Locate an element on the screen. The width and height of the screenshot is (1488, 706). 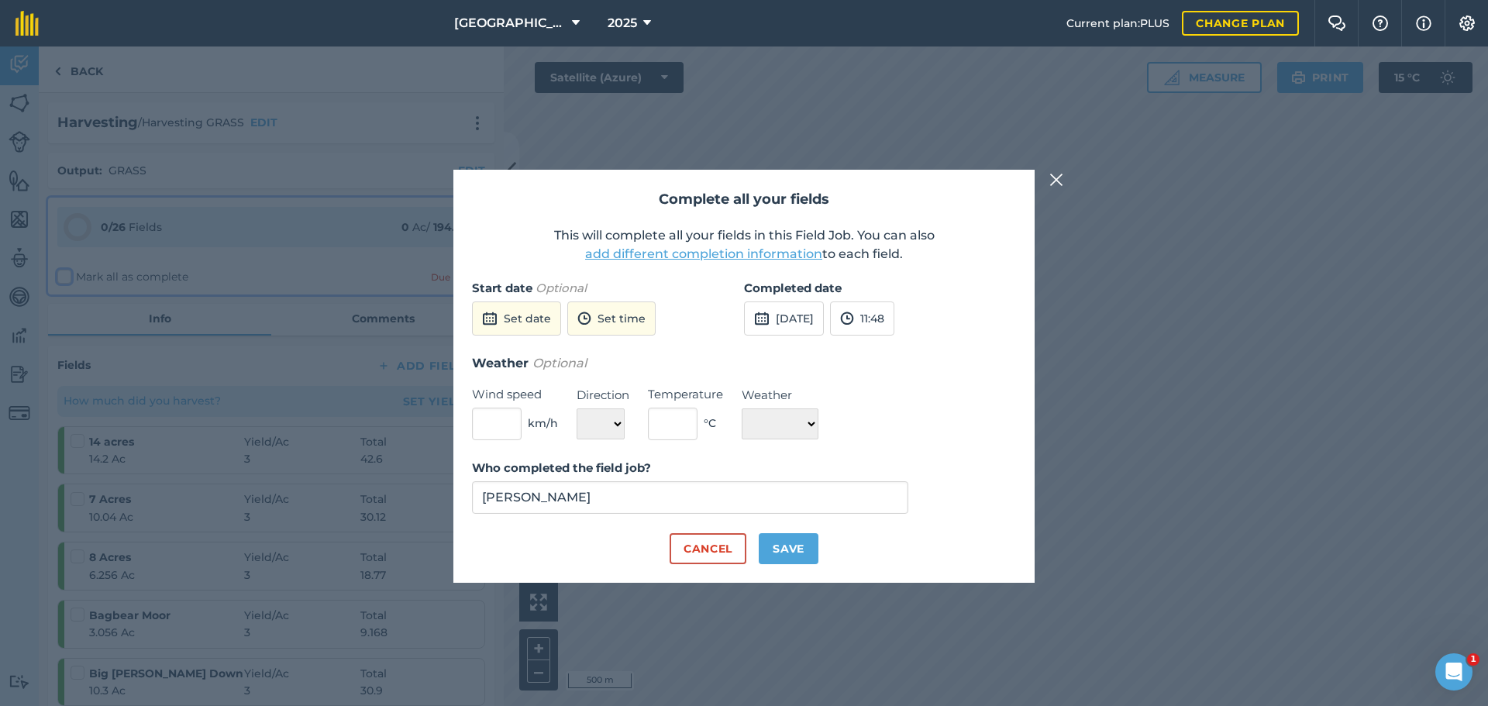
h2: Complete all your fields is located at coordinates (744, 199).